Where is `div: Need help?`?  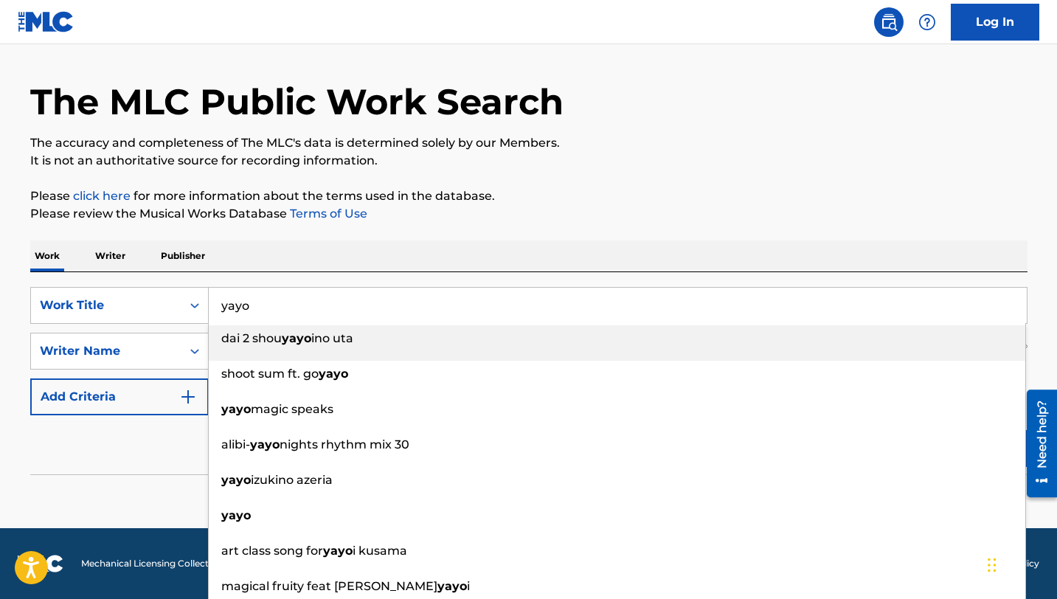 div: Need help? is located at coordinates (26, 50).